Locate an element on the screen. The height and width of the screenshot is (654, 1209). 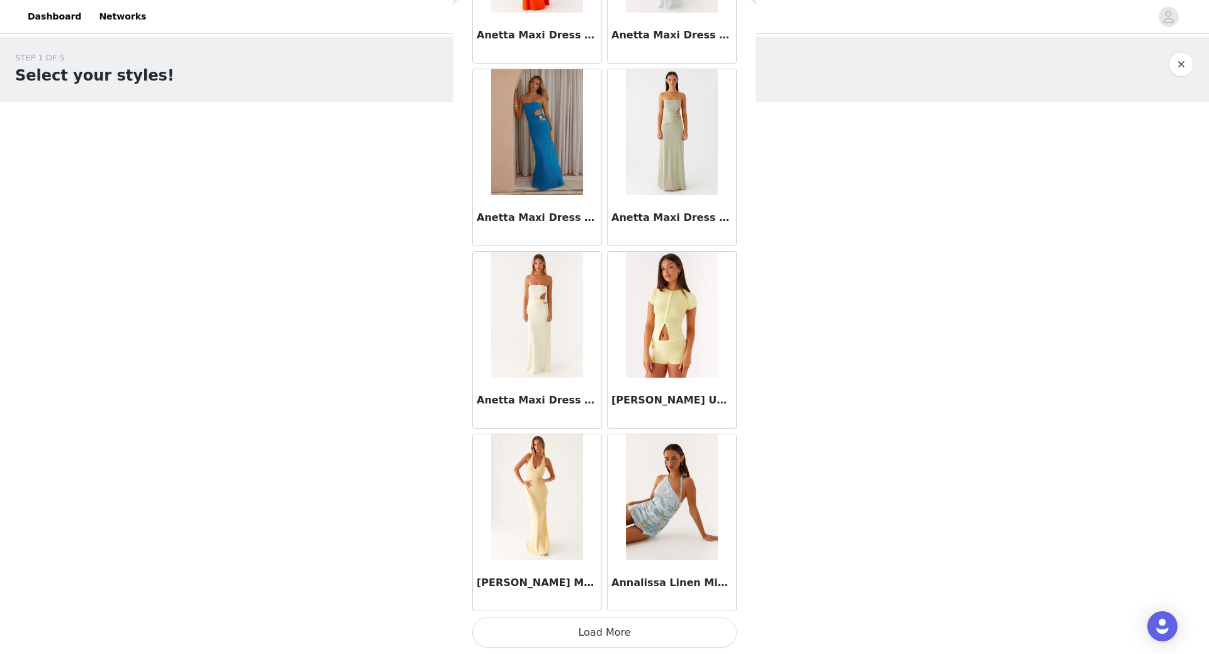
button: Load More is located at coordinates (605, 633).